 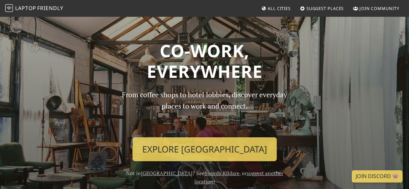 I want to click on span: All Cities, so click(x=279, y=8).